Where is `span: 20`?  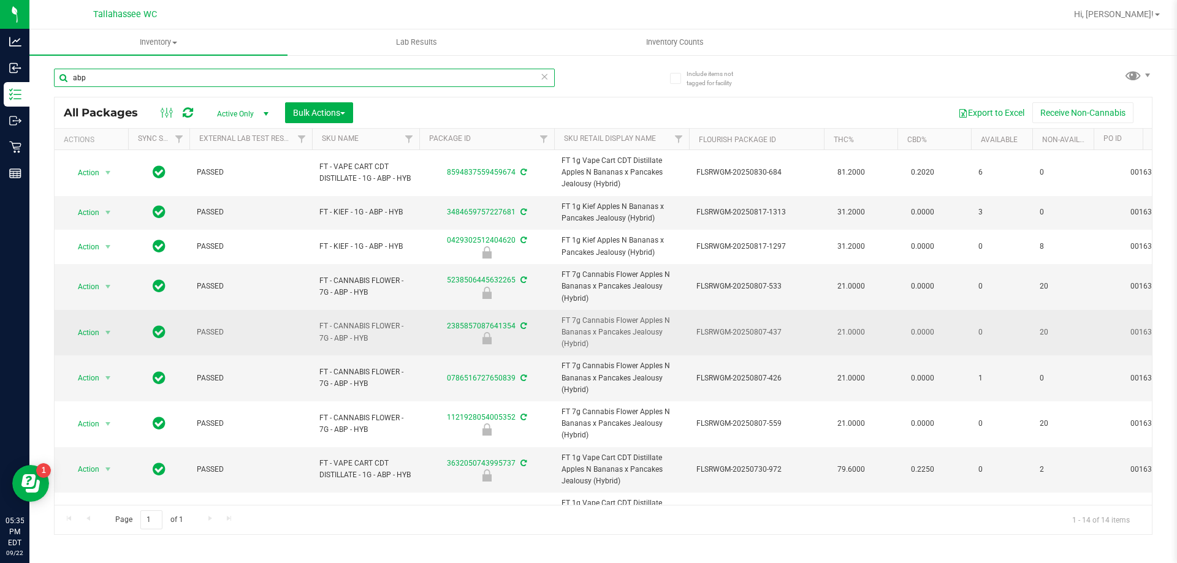
span: 20 is located at coordinates (1063, 332).